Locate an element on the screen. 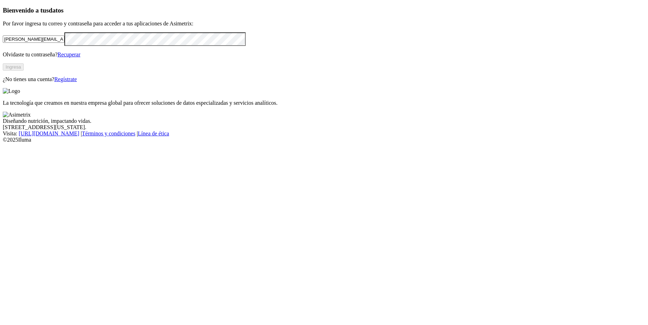 The width and height of the screenshot is (648, 325). p: ¿No tienes una cuenta? is located at coordinates (324, 79).